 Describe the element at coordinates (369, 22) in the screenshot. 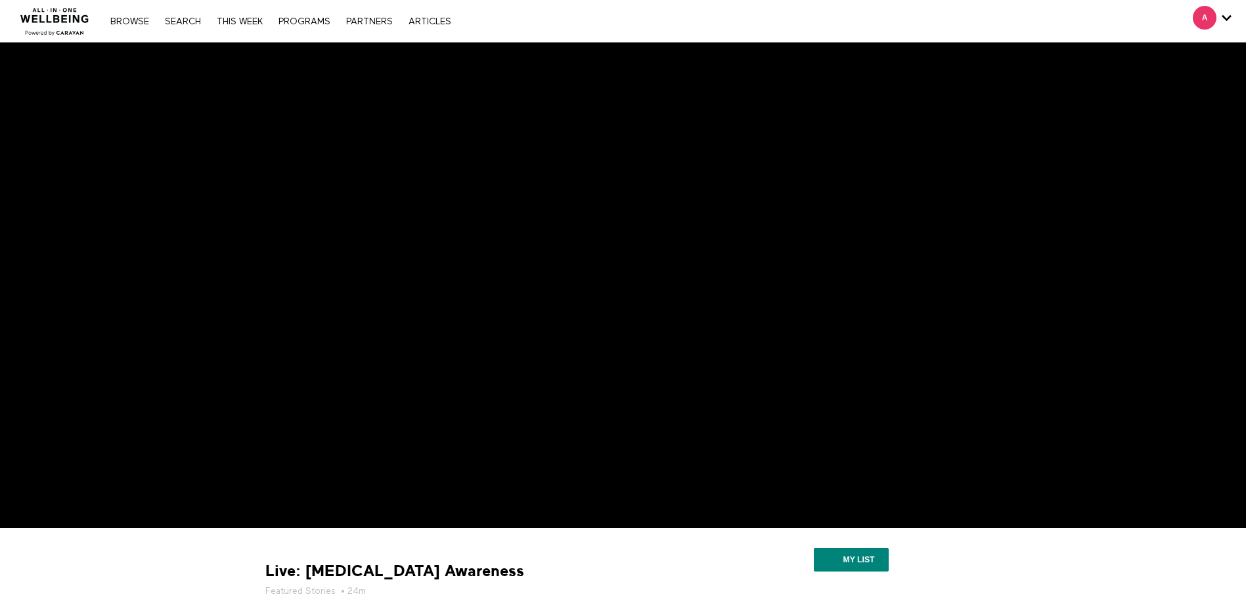

I see `a: PARTNERS` at that location.